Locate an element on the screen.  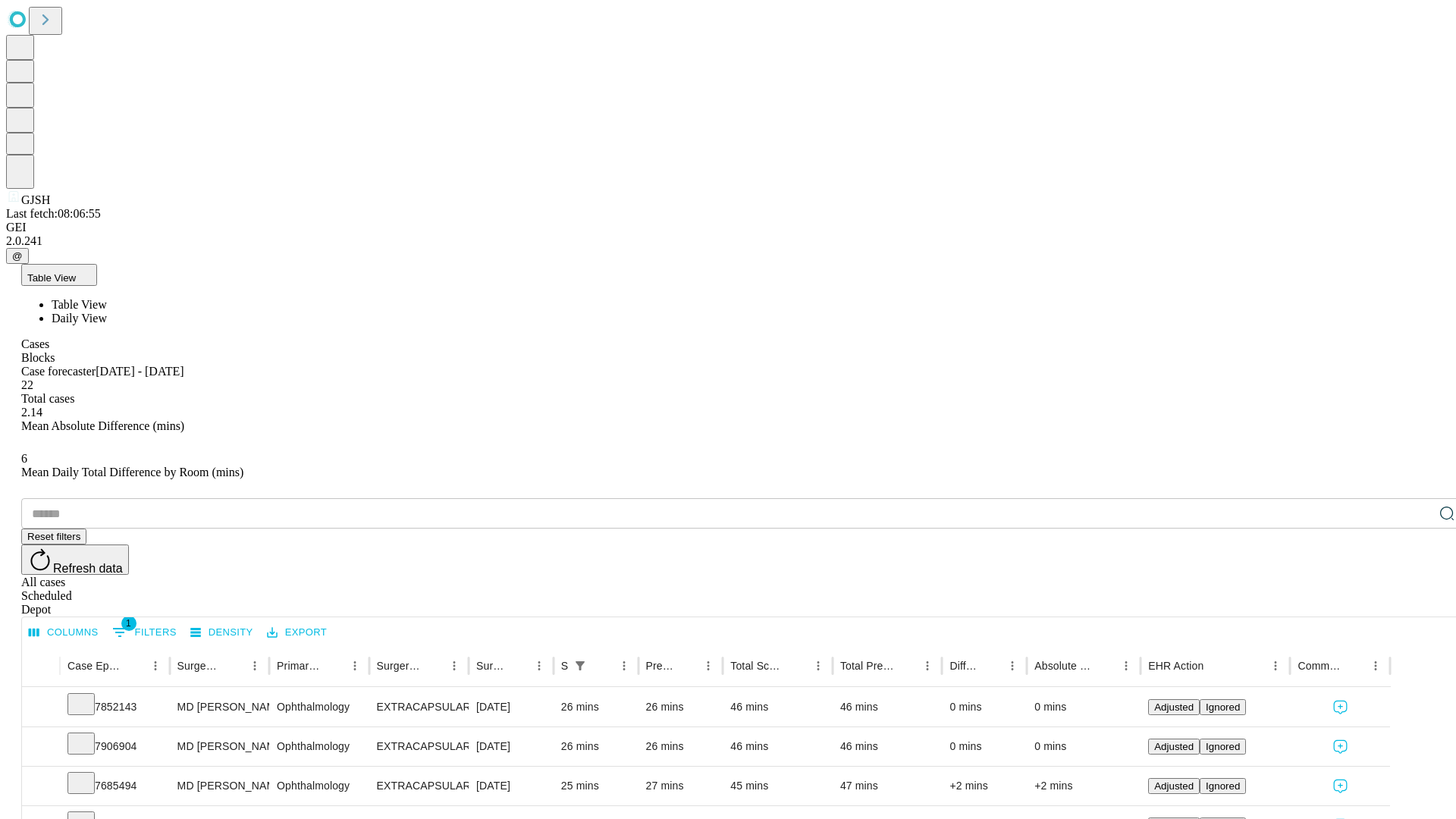
div: Difference is located at coordinates (963, 666).